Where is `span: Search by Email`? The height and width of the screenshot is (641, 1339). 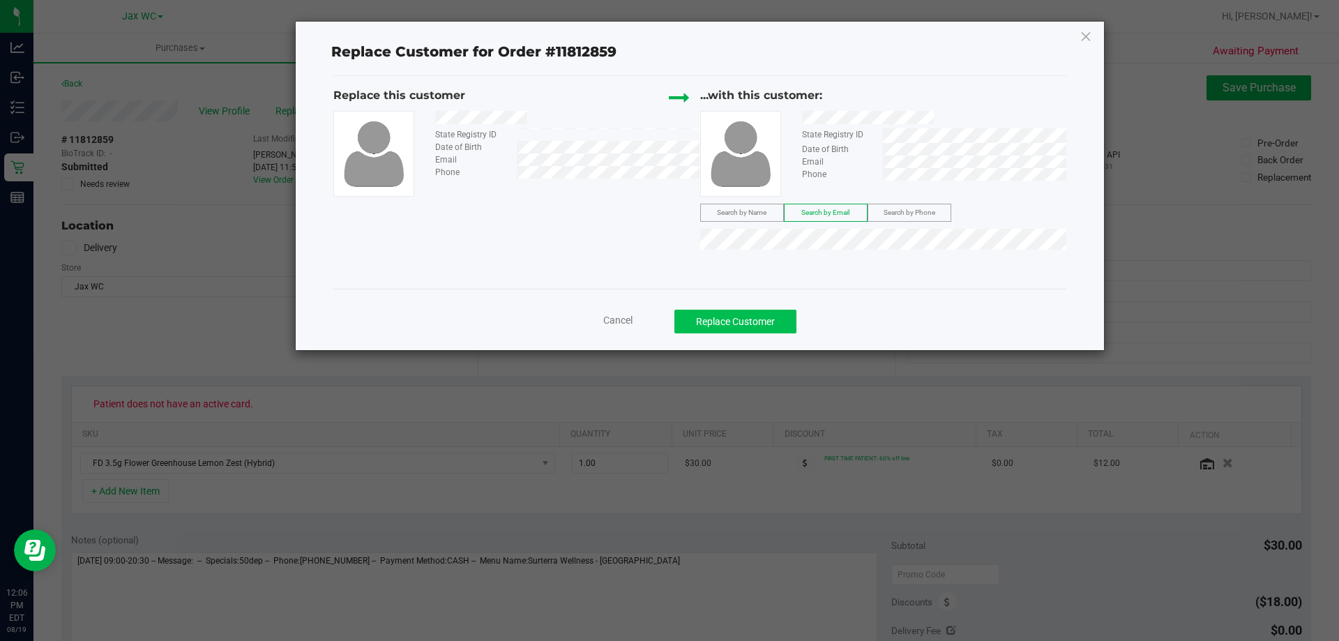 span: Search by Email is located at coordinates (825, 212).